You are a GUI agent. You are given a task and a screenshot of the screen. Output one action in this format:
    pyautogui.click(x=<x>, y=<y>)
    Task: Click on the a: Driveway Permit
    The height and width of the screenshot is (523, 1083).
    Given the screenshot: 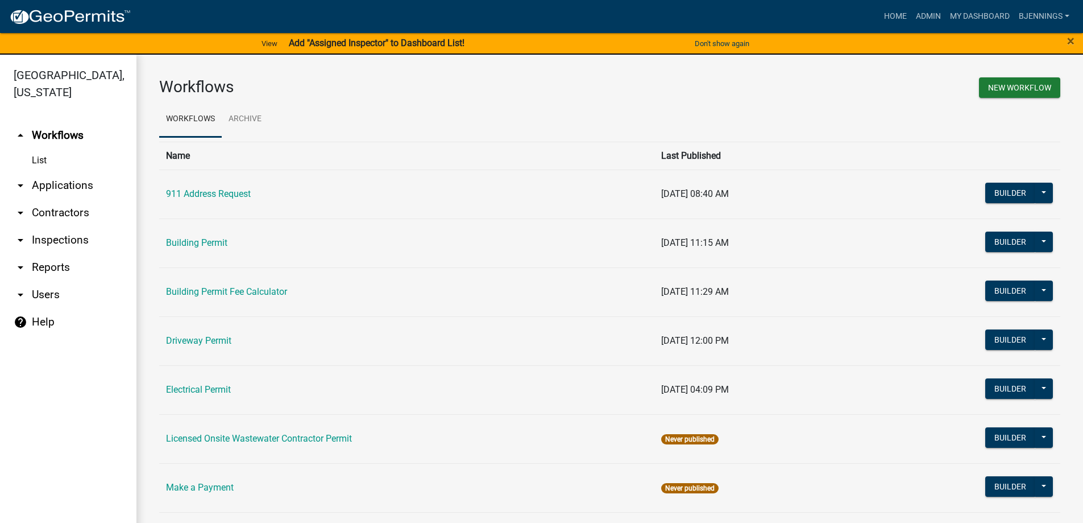 What is the action you would take?
    pyautogui.click(x=198, y=340)
    